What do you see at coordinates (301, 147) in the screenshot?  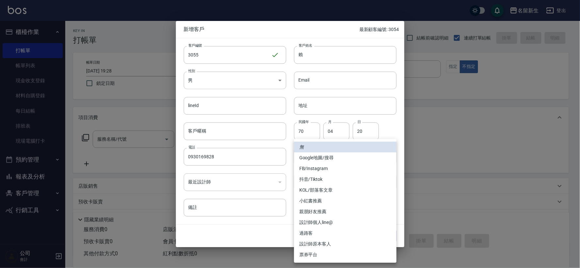 I see `em: 無` at bounding box center [301, 147].